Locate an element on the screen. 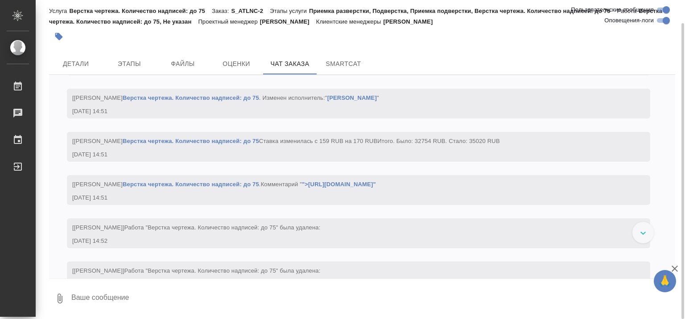  p: Услуга is located at coordinates (59, 11).